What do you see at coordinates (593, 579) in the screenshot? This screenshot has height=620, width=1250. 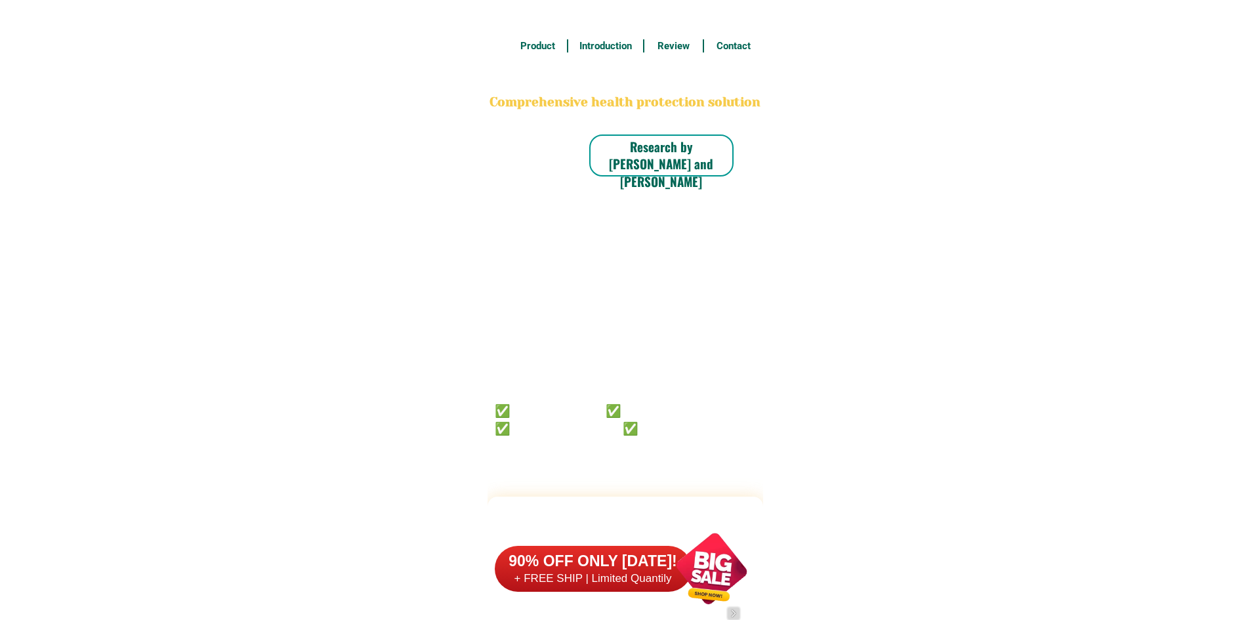 I see `h6: + FREE SHIP | Limited Quantily` at bounding box center [593, 579].